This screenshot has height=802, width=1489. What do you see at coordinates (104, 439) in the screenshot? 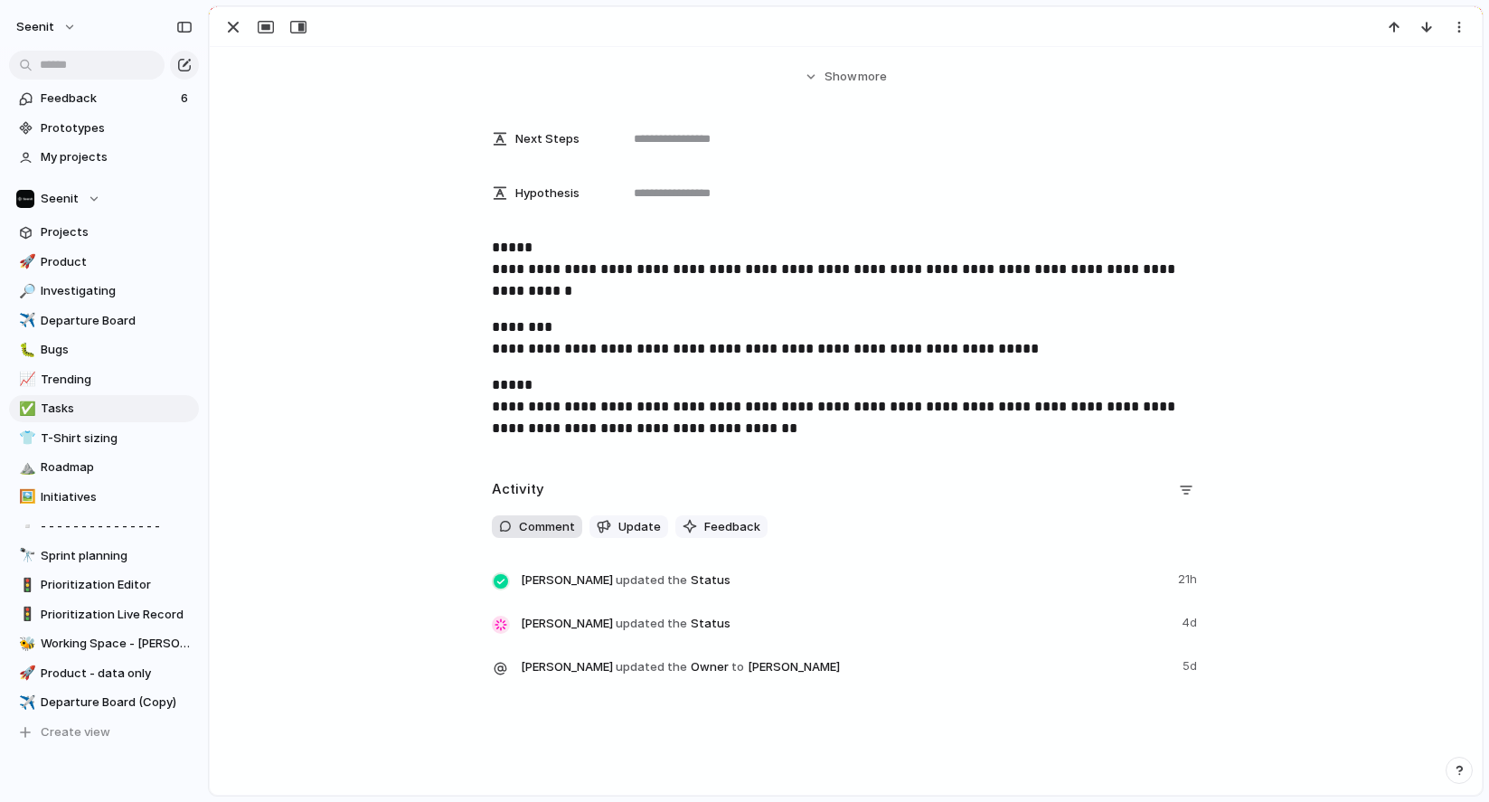
I see `div: 👕T-Shirt sizing` at bounding box center [104, 439].